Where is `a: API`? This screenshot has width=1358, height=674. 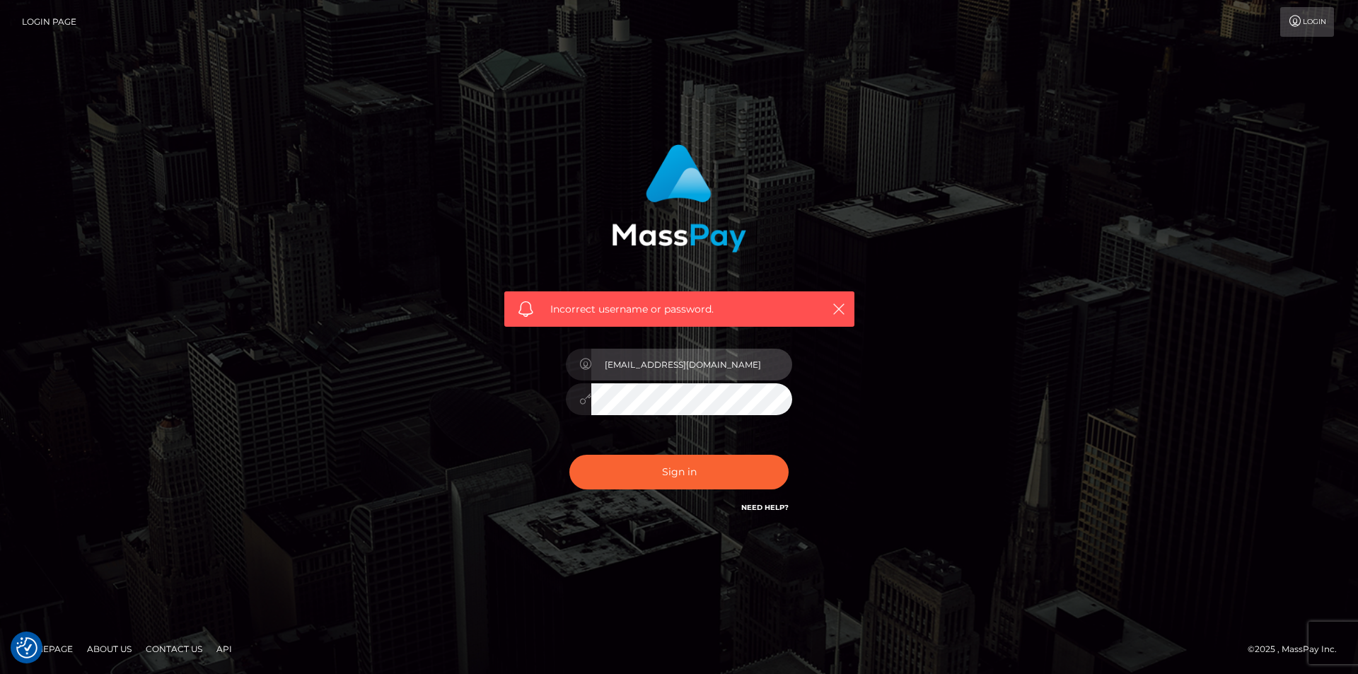 a: API is located at coordinates (224, 649).